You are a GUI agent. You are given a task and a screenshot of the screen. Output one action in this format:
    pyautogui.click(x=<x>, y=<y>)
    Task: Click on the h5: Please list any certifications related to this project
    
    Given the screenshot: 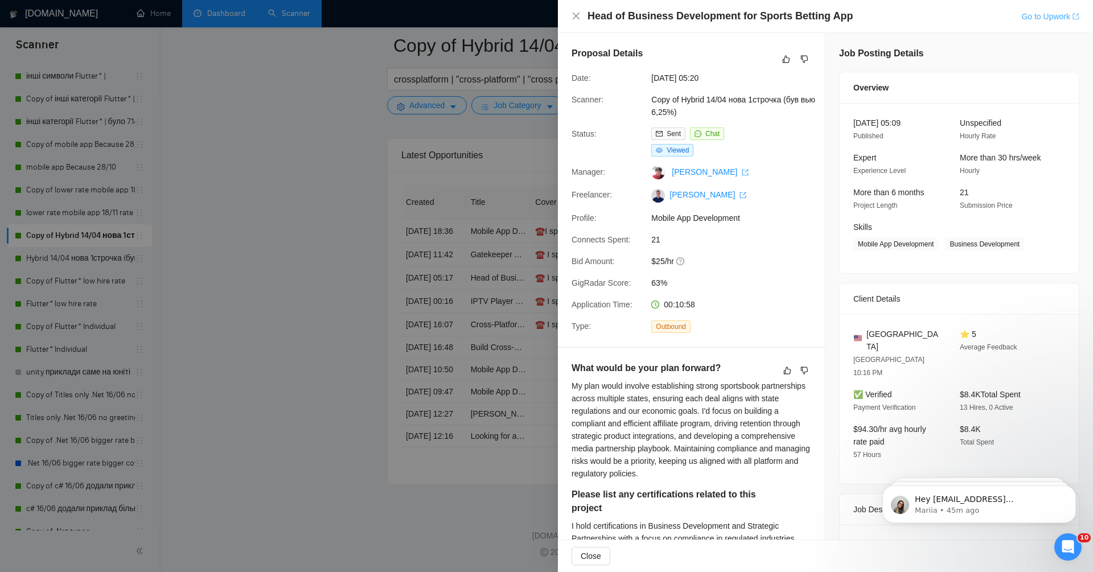 What is the action you would take?
    pyautogui.click(x=673, y=502)
    